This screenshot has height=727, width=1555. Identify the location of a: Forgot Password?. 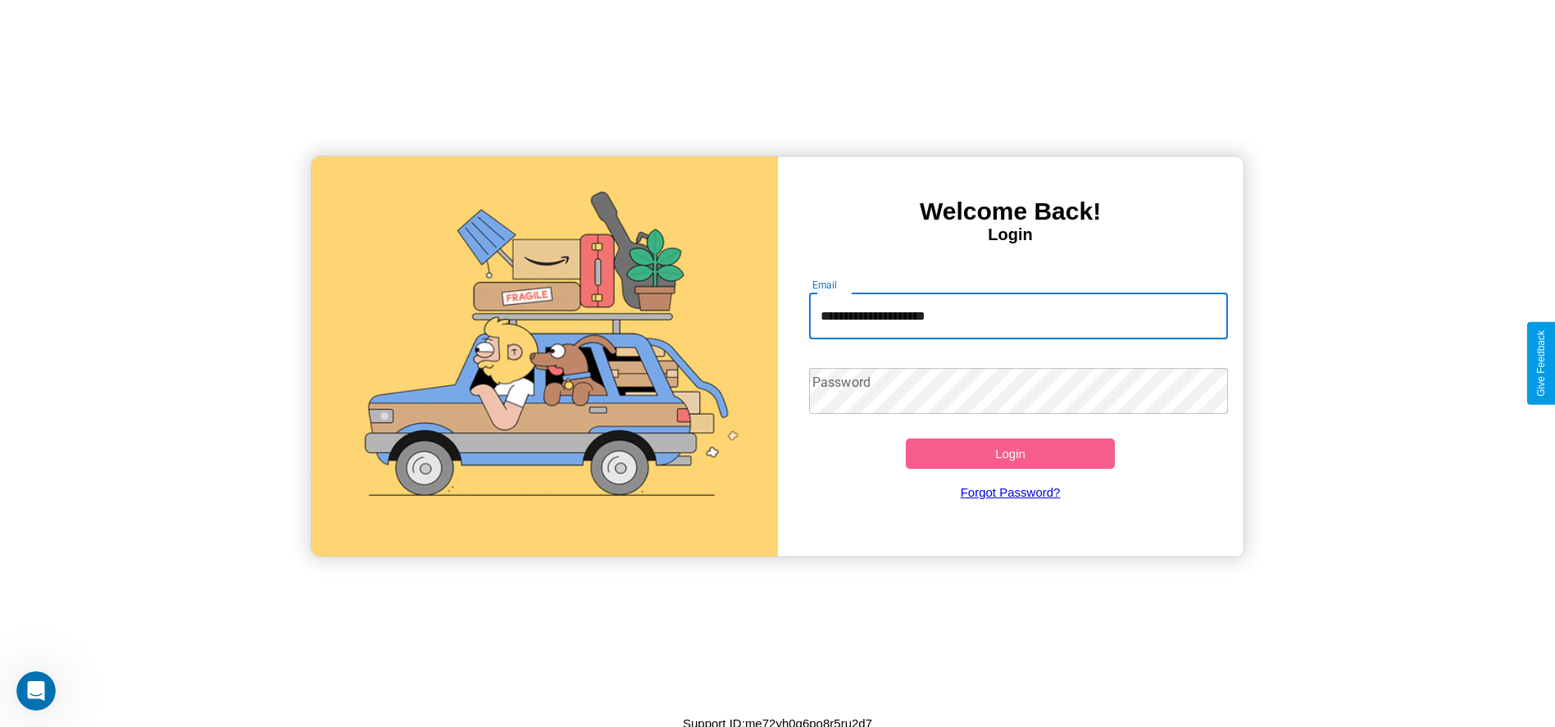
(1010, 492).